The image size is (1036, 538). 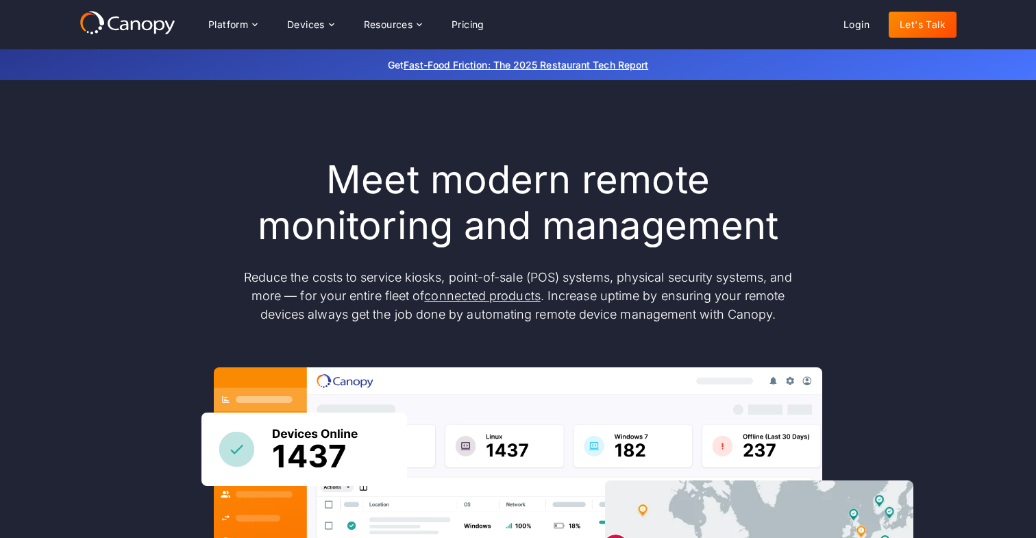 What do you see at coordinates (518, 64) in the screenshot?
I see `p: Get` at bounding box center [518, 64].